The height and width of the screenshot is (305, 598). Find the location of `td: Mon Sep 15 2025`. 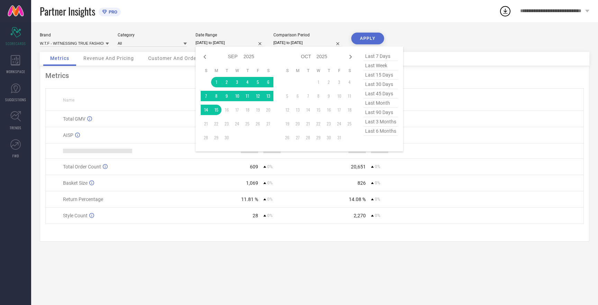

td: Mon Sep 15 2025 is located at coordinates (216, 110).